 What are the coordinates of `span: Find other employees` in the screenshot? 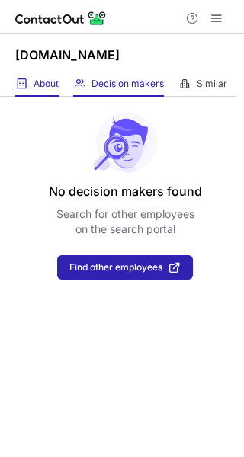 It's located at (116, 267).